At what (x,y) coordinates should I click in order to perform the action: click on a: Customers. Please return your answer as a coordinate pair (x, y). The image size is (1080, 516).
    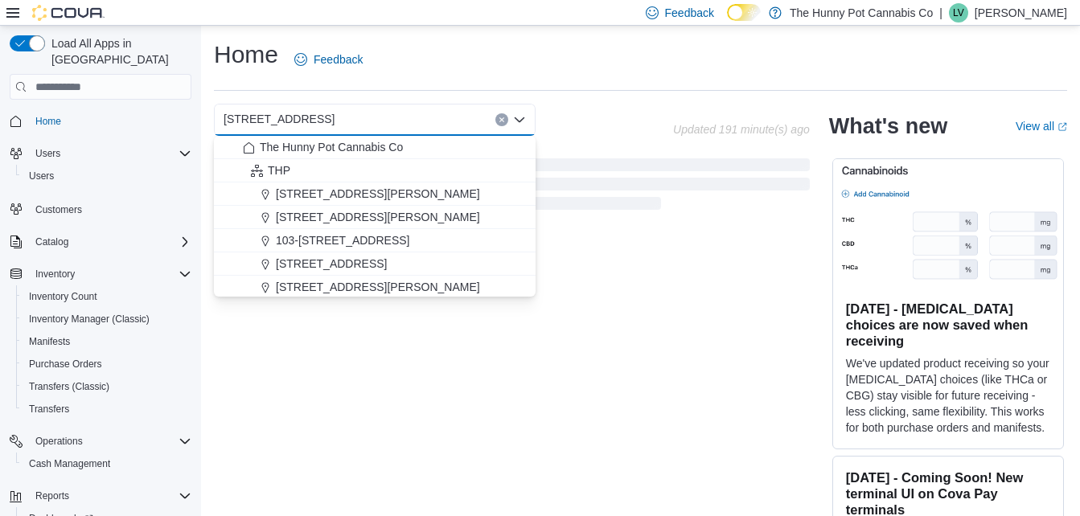
    Looking at the image, I should click on (59, 210).